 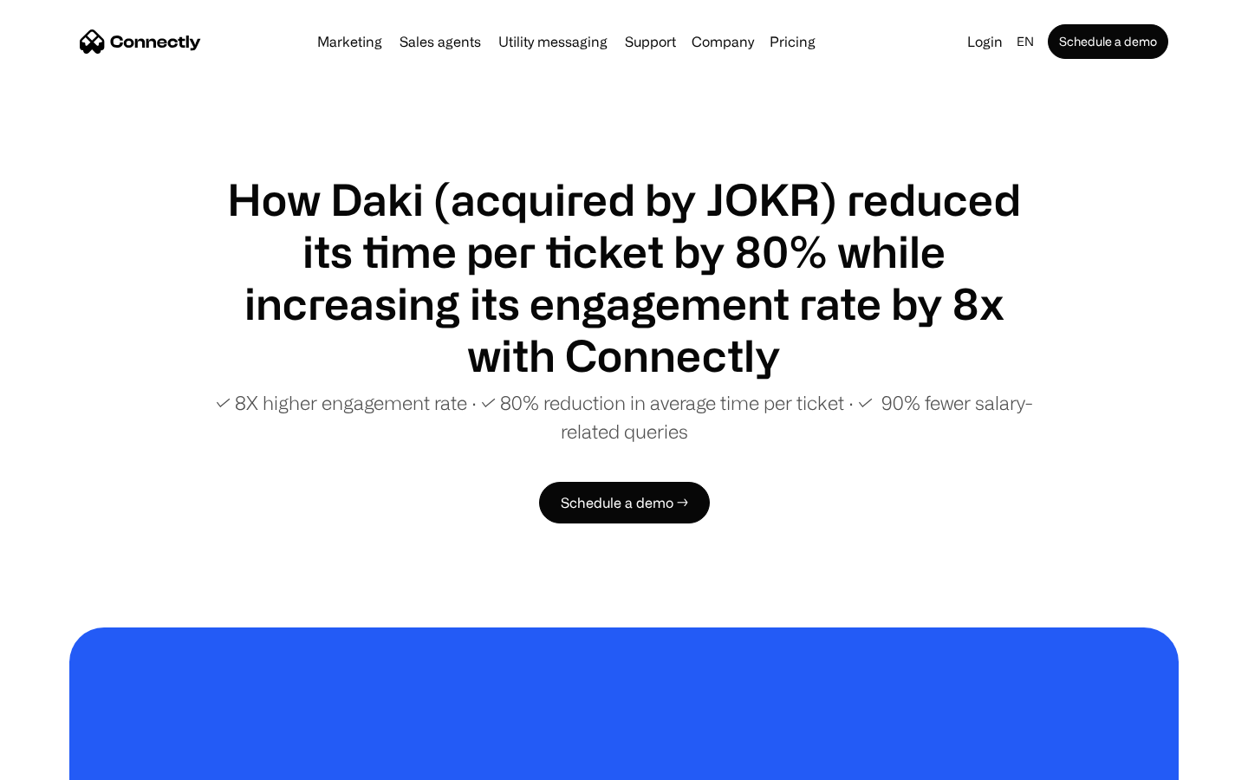 What do you see at coordinates (624, 277) in the screenshot?
I see `h1: How Daki (acquired by JOKR) reduced its time per ticket by 80% while increasing its engagement ra...` at bounding box center [624, 277].